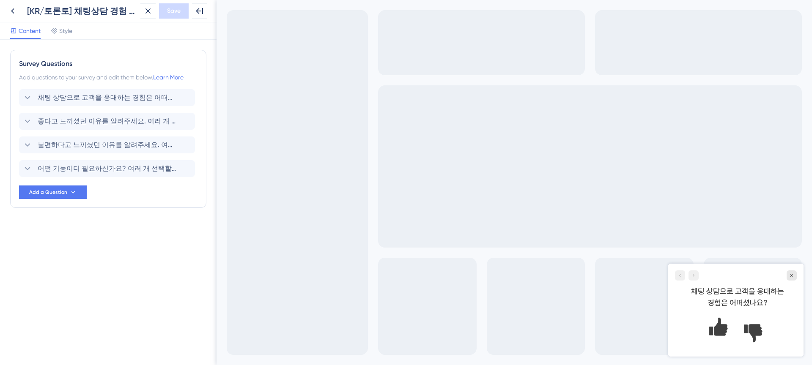  What do you see at coordinates (69, 33) in the screenshot?
I see `div: 채팅 상담으로 고객을 응대하는 경험은 어떠셨나요?` at bounding box center [69, 33].